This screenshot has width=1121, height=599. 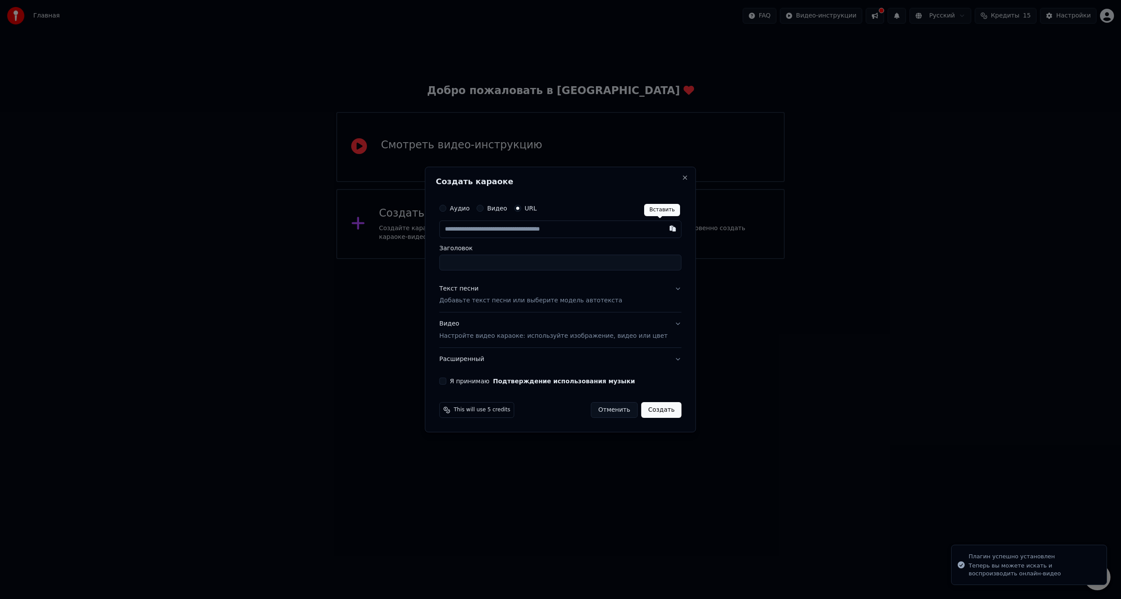 I want to click on div: Вставить, so click(x=662, y=210).